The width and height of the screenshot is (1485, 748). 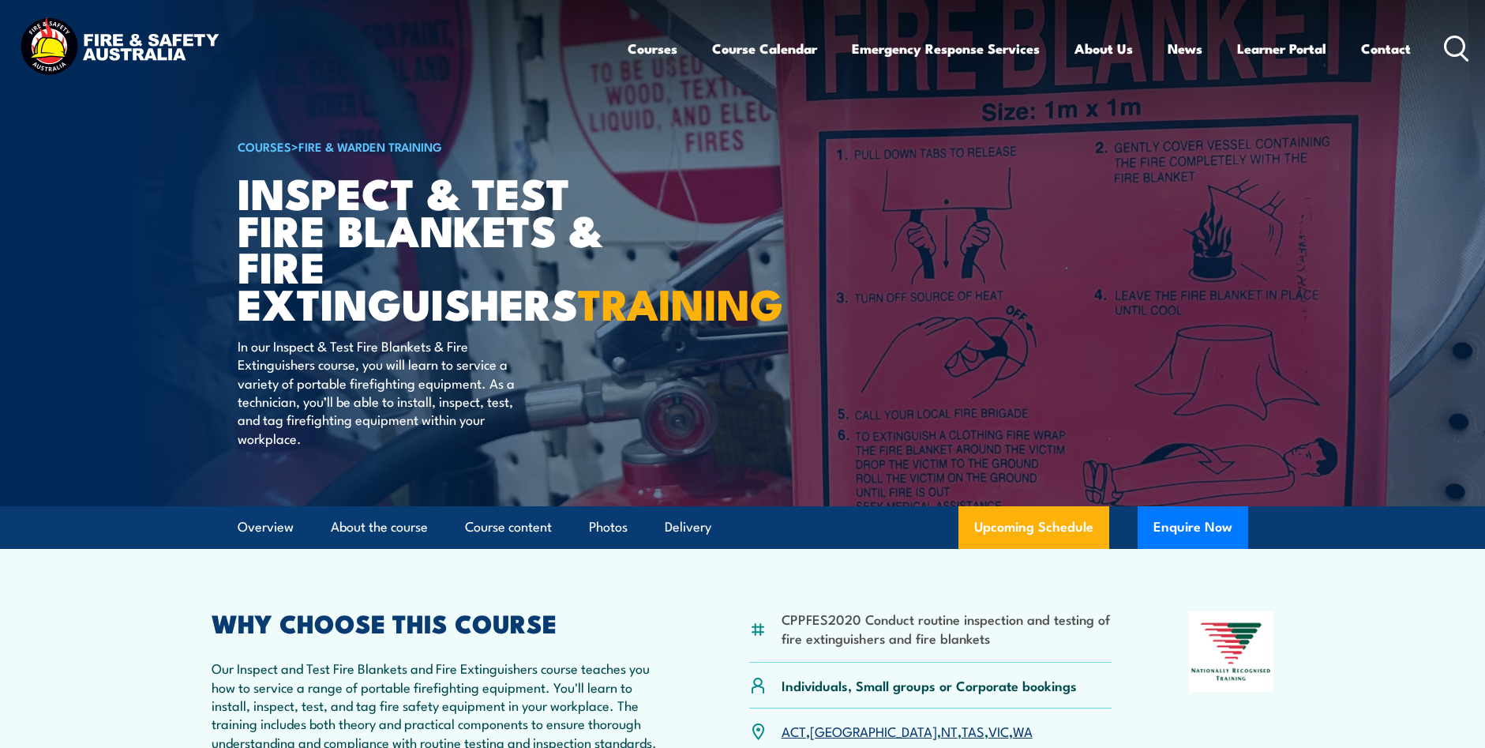 I want to click on a: News, so click(x=1185, y=48).